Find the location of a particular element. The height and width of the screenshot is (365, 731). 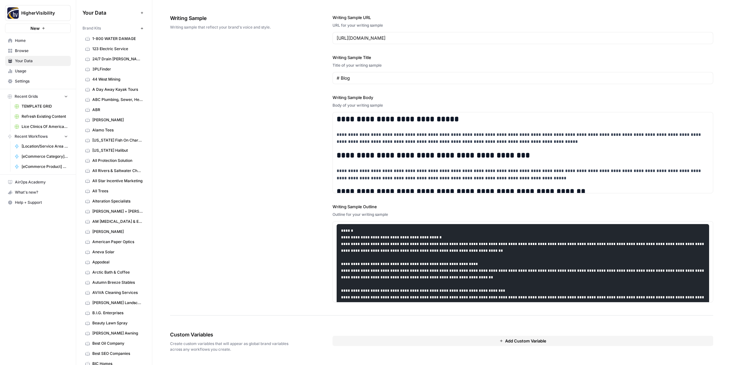

a: Beauty Lawn Spray is located at coordinates (114, 323).